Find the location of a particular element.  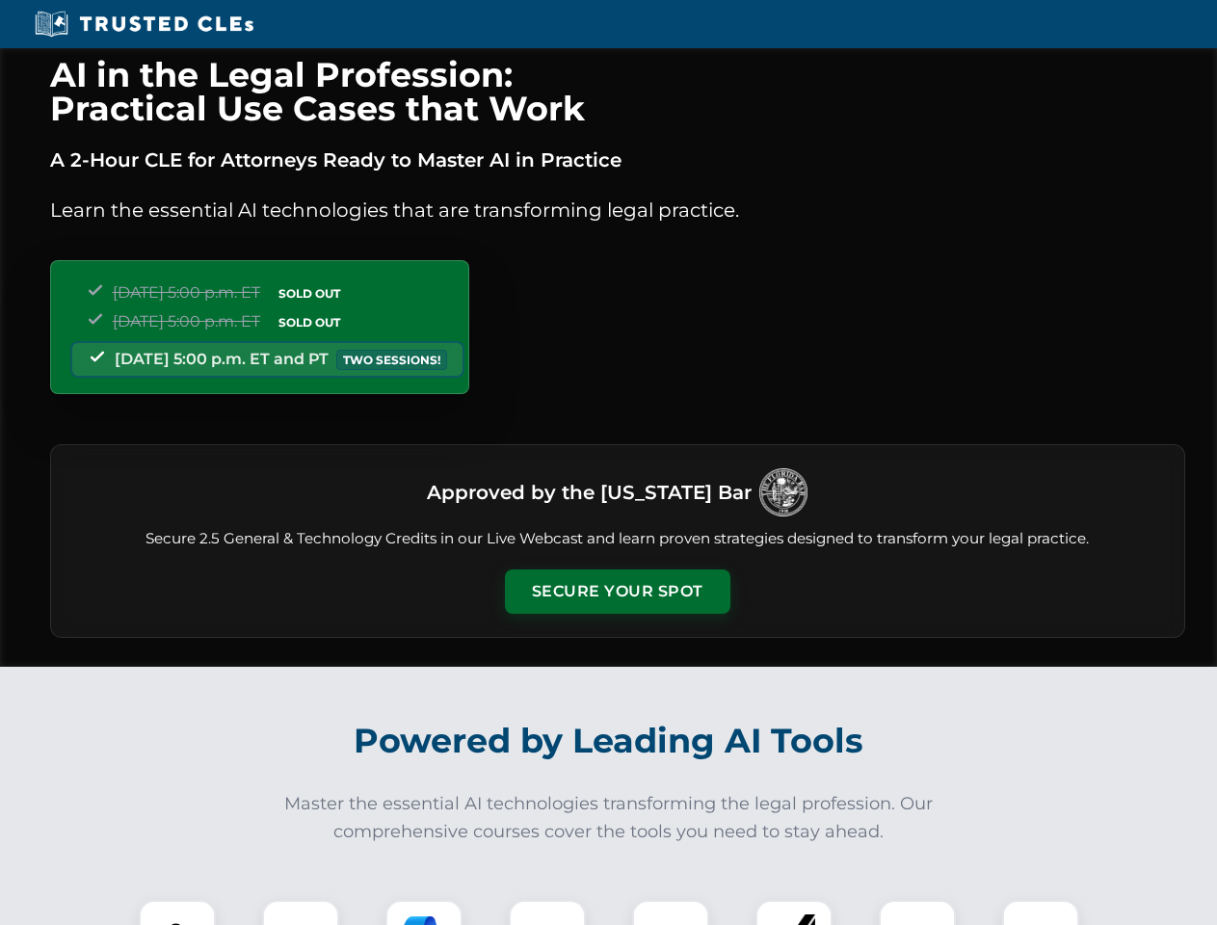

p: Master the essential AI technologies transforming the legal profession. Our comprehensive courses... is located at coordinates (609, 818).